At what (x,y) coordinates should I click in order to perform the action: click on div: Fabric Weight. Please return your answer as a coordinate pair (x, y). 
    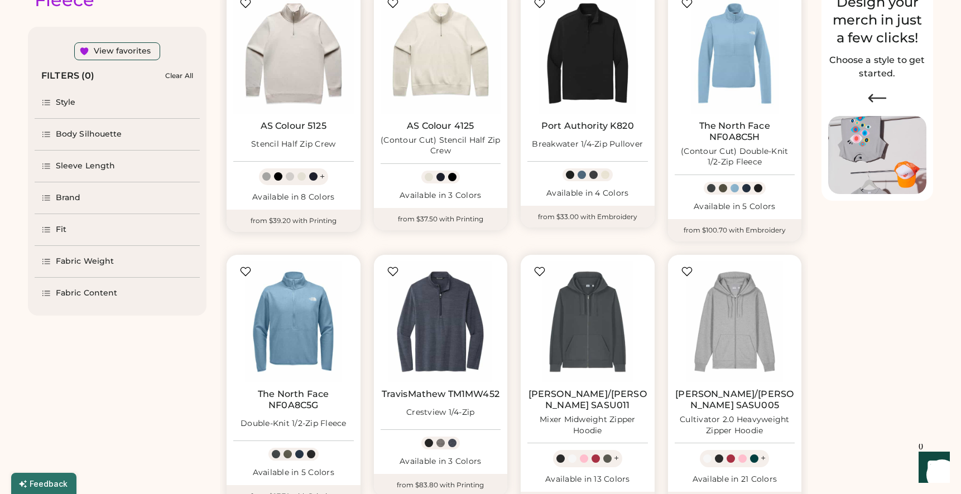
    Looking at the image, I should click on (85, 262).